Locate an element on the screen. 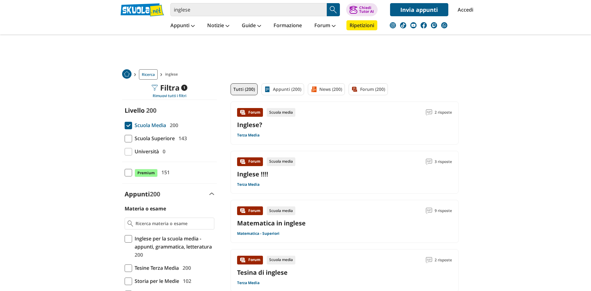 The height and width of the screenshot is (291, 591). span: Inglese per la scuola media - appunti, grammatica, letteratura is located at coordinates (173, 242).